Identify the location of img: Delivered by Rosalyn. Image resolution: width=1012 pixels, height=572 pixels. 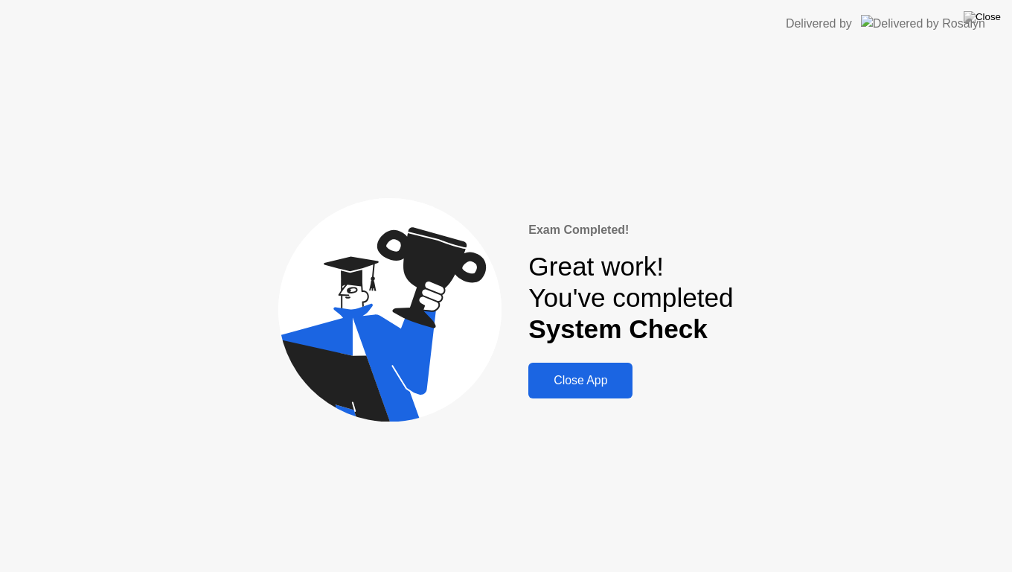
(923, 23).